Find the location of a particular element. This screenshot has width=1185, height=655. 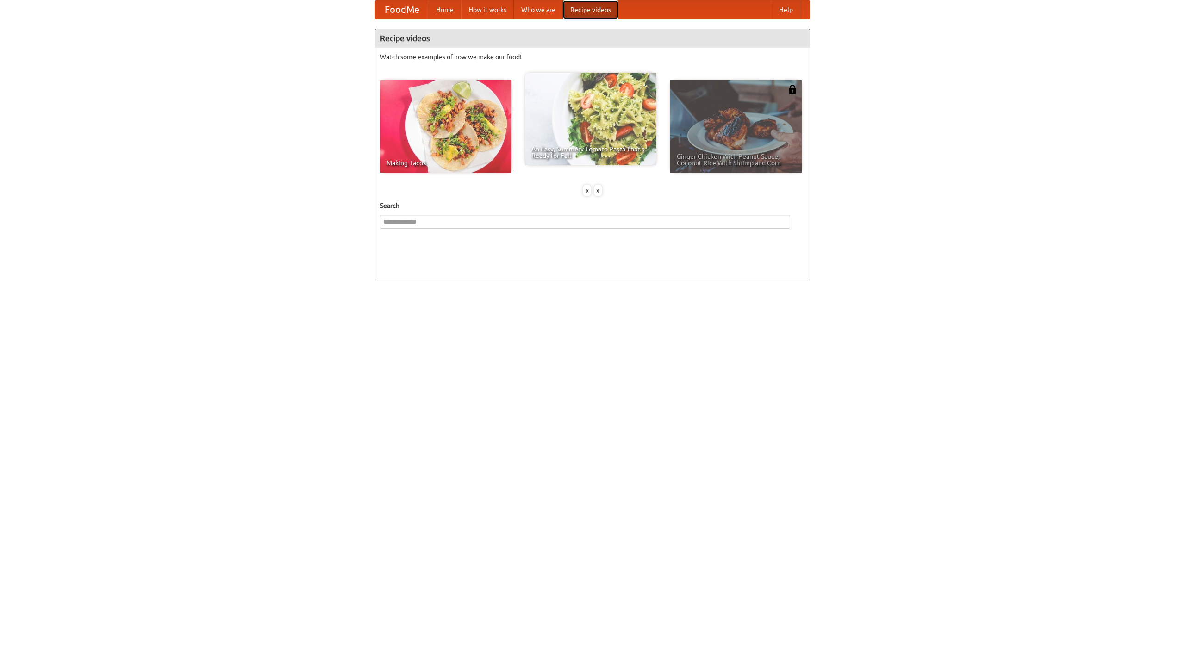

a: How it works is located at coordinates (487, 10).